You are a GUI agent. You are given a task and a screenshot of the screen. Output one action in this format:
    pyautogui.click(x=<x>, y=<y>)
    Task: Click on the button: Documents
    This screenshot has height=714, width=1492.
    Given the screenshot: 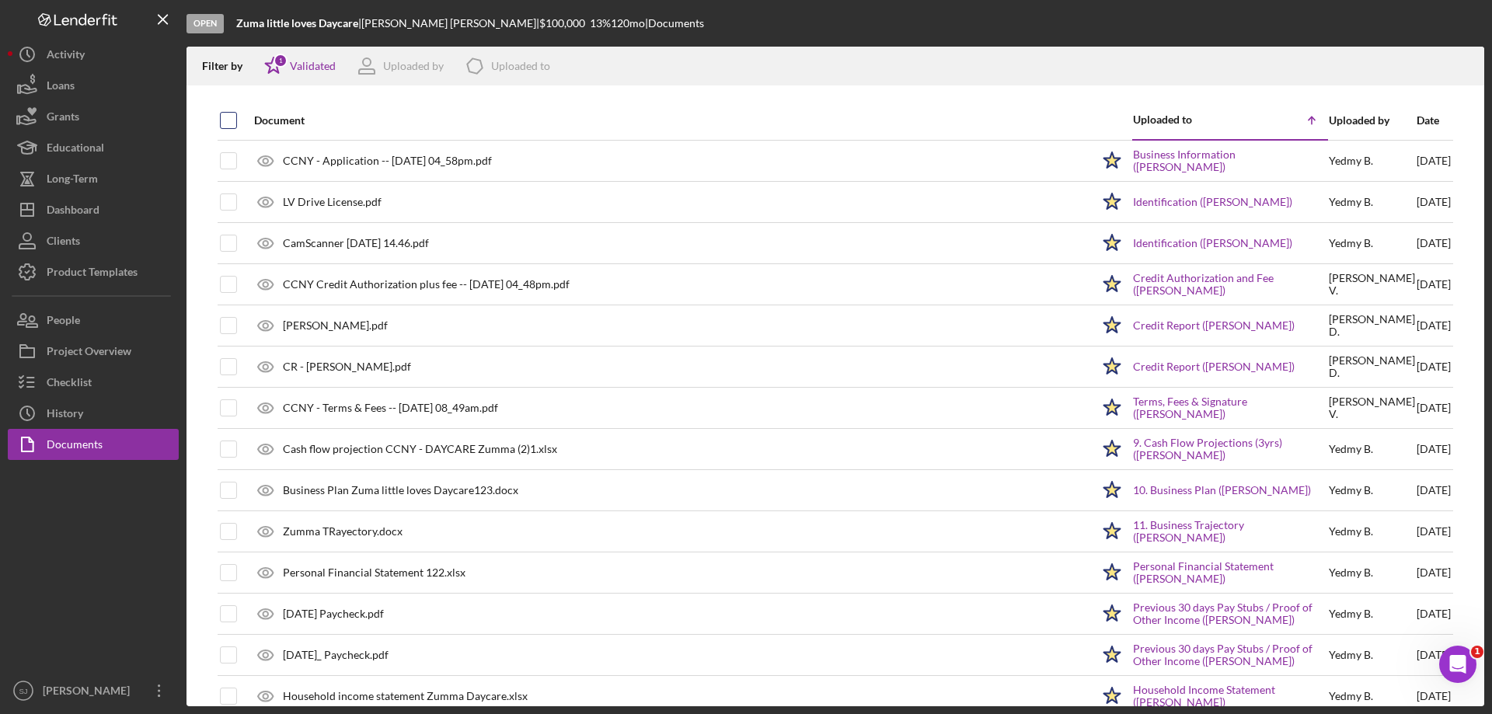 What is the action you would take?
    pyautogui.click(x=93, y=444)
    